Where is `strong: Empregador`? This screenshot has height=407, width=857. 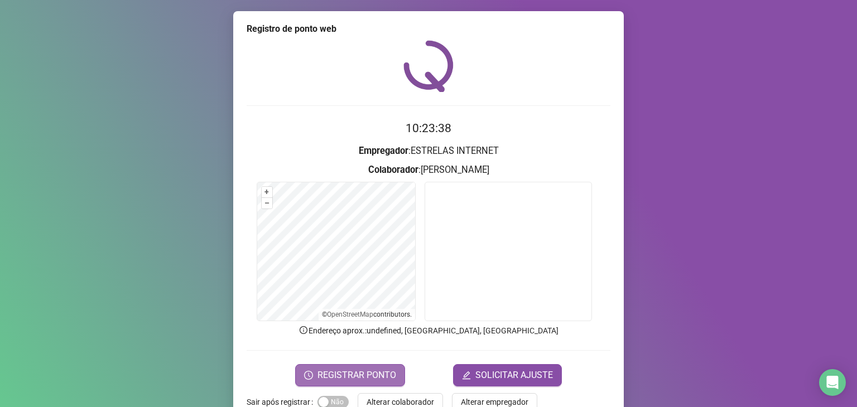 strong: Empregador is located at coordinates (383, 151).